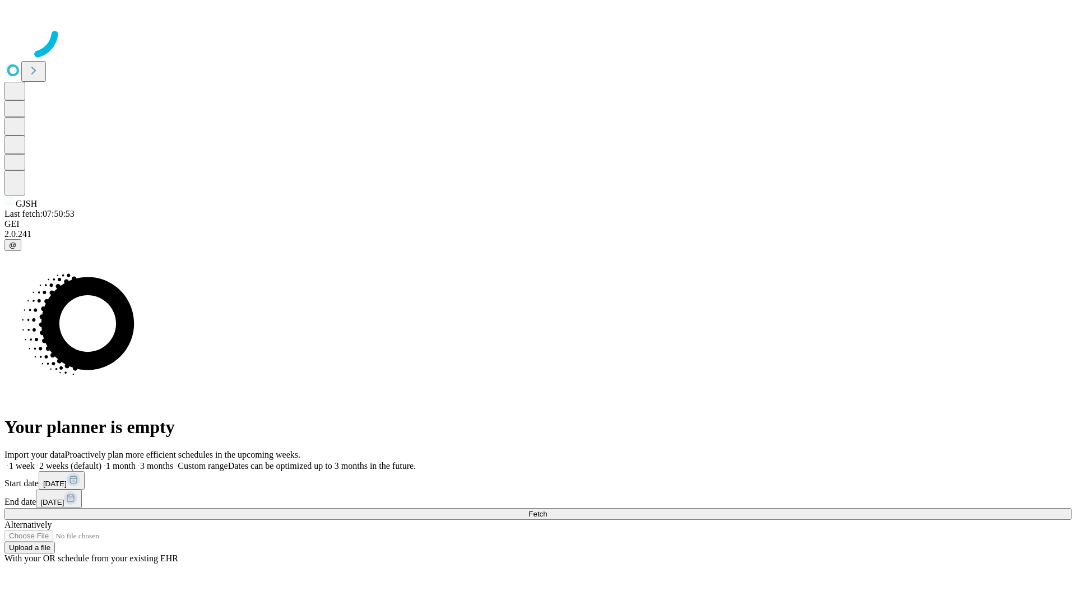  Describe the element at coordinates (28, 524) in the screenshot. I see `span: Alternatively` at that location.